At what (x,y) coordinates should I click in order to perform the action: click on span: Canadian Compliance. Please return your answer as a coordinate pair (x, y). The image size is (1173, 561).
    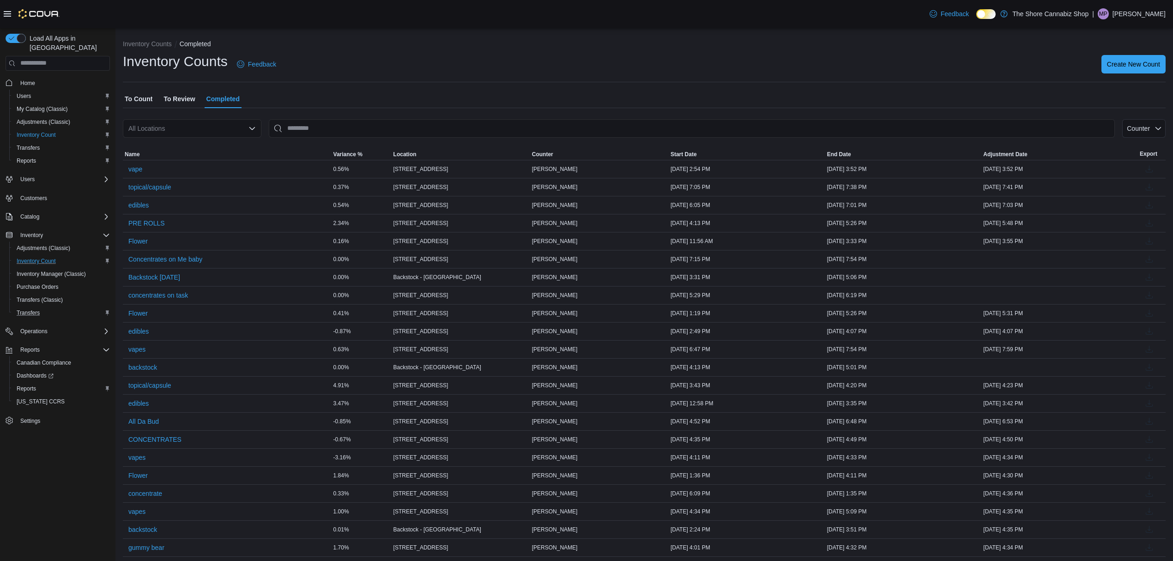
    Looking at the image, I should click on (61, 363).